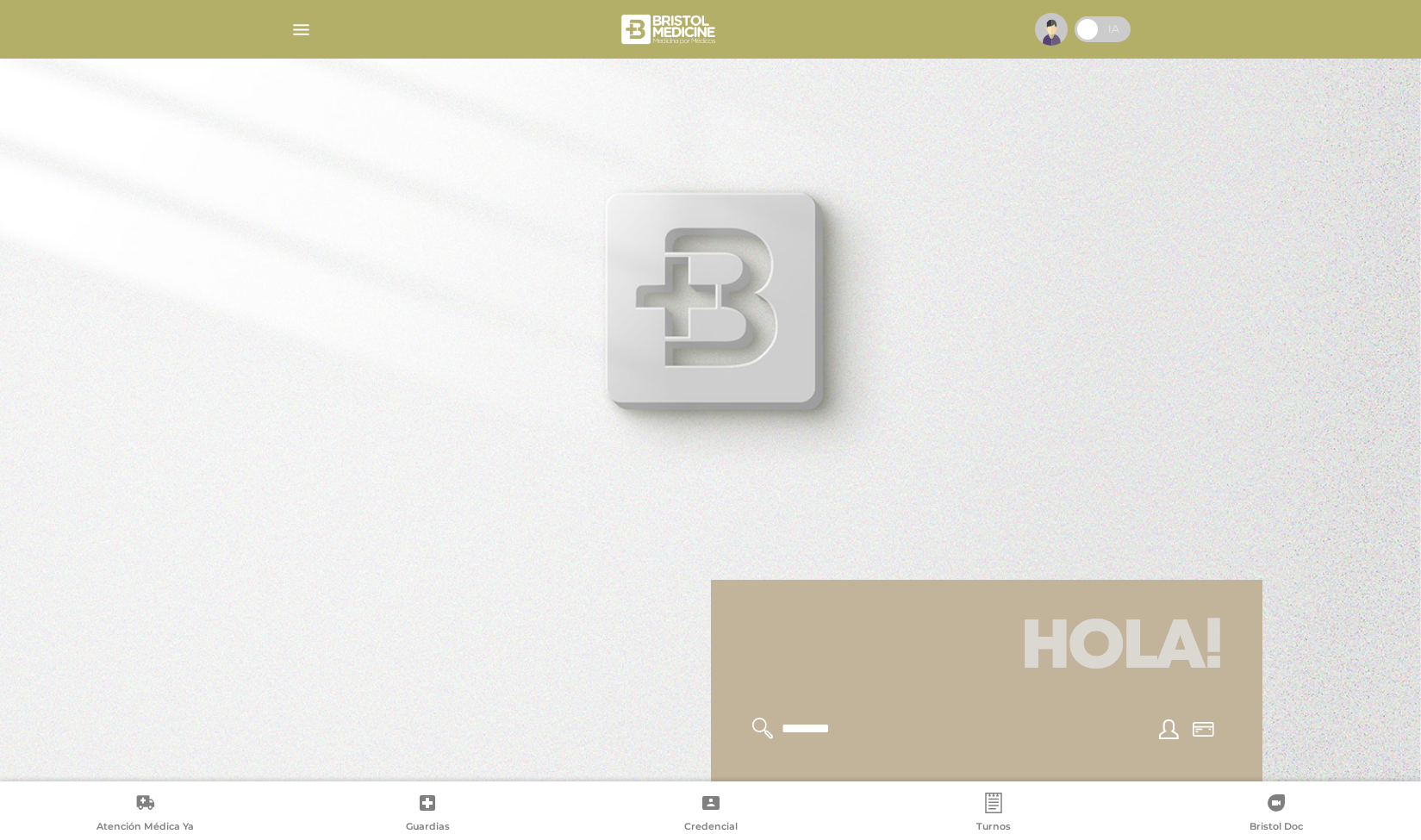 This screenshot has width=1421, height=840. Describe the element at coordinates (300, 30) in the screenshot. I see `img: Cober_menu-lines-white.svg` at that location.